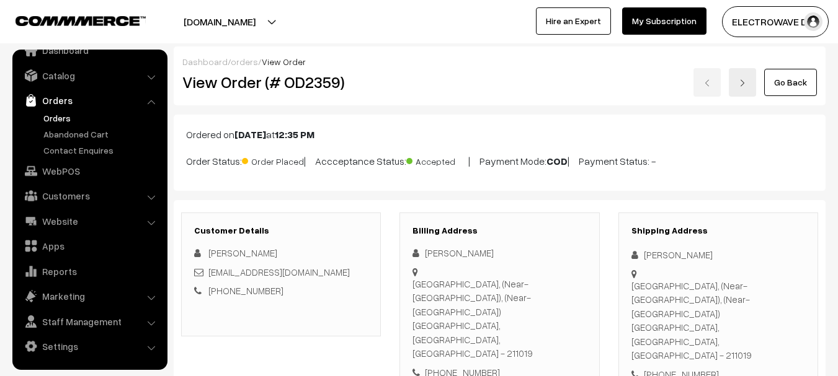 The image size is (838, 376). I want to click on h3: Customer Details, so click(281, 231).